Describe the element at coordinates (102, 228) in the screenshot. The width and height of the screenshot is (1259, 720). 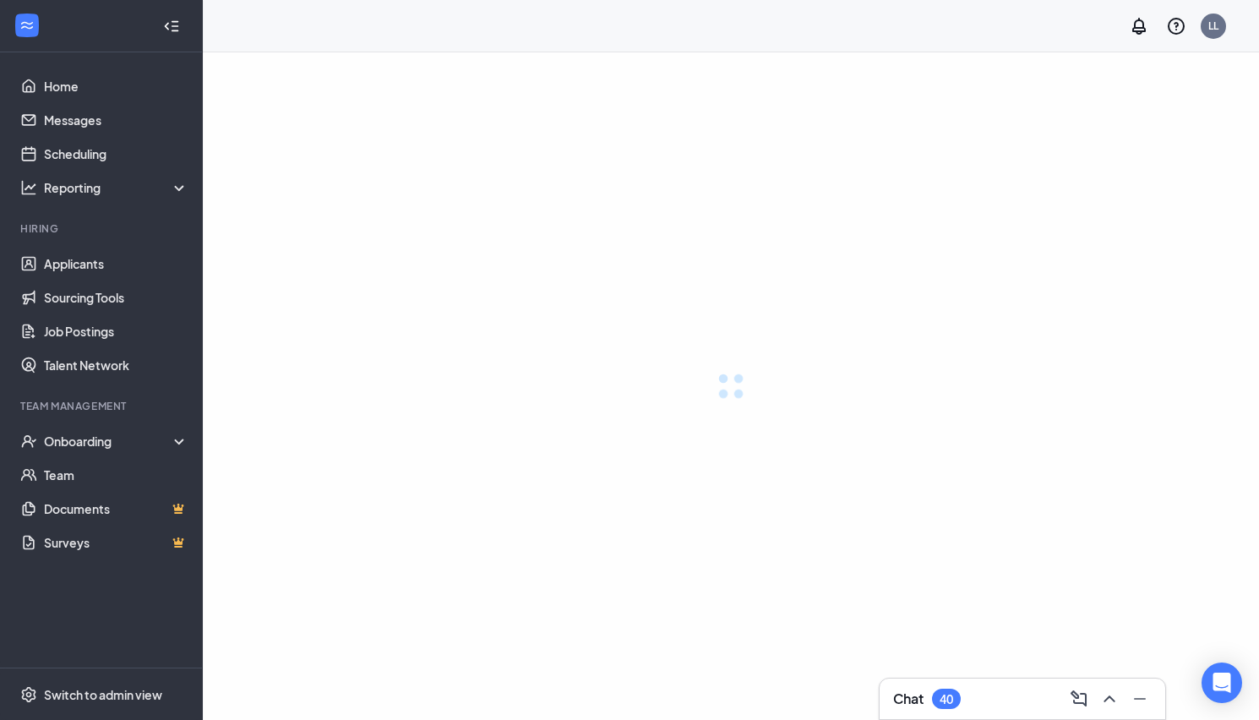
I see `div: Hiring` at that location.